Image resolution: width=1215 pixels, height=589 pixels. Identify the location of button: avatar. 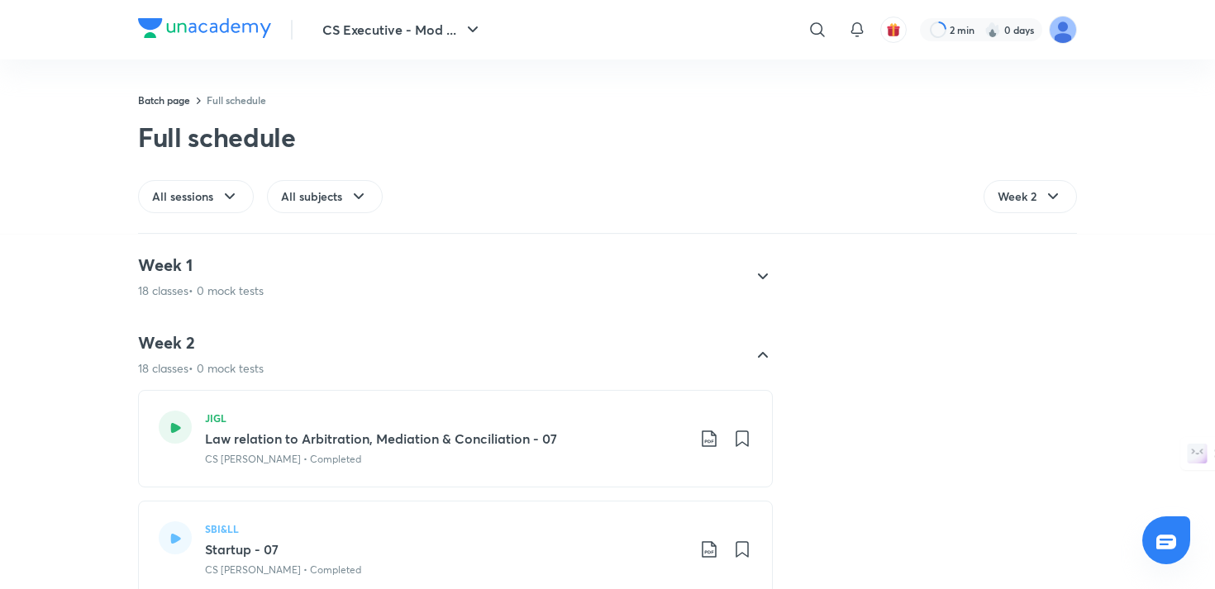
(894, 30).